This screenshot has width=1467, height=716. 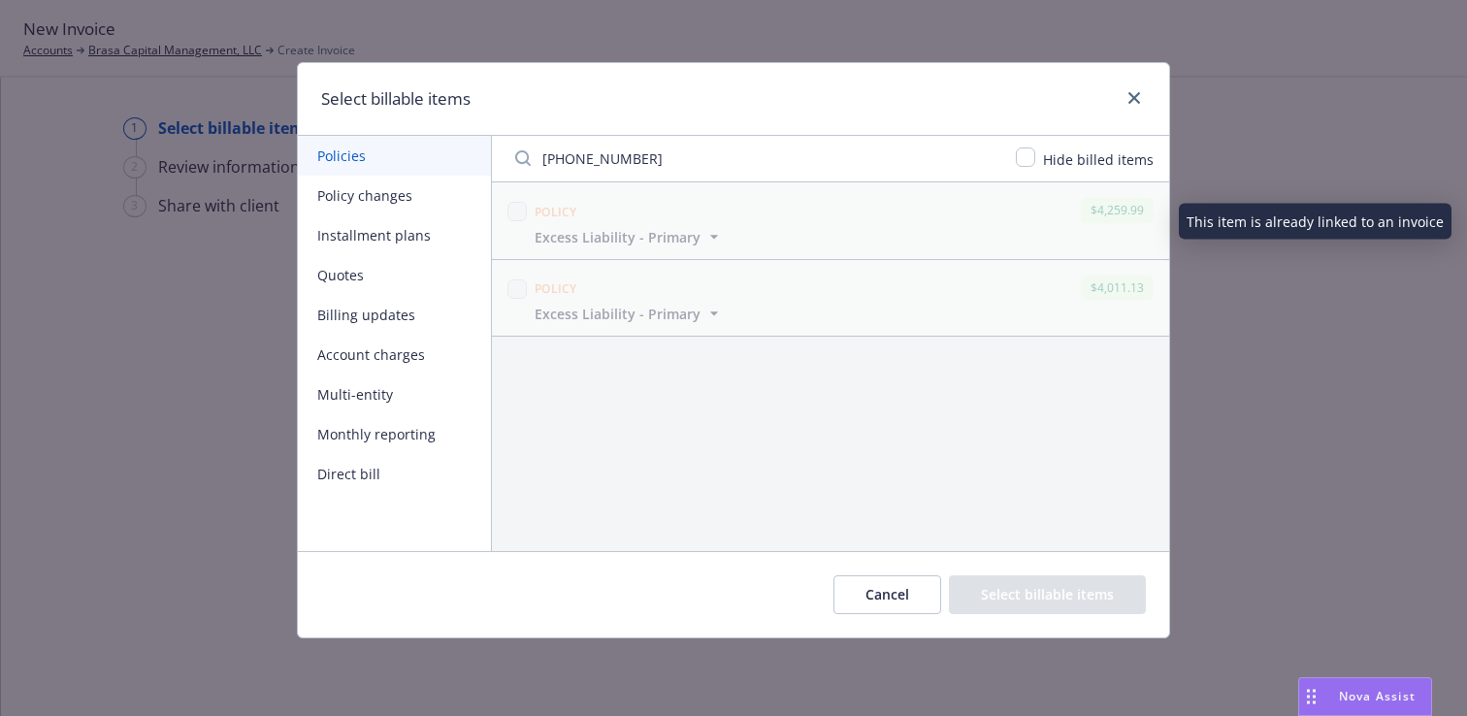 I want to click on button: Account charges, so click(x=394, y=354).